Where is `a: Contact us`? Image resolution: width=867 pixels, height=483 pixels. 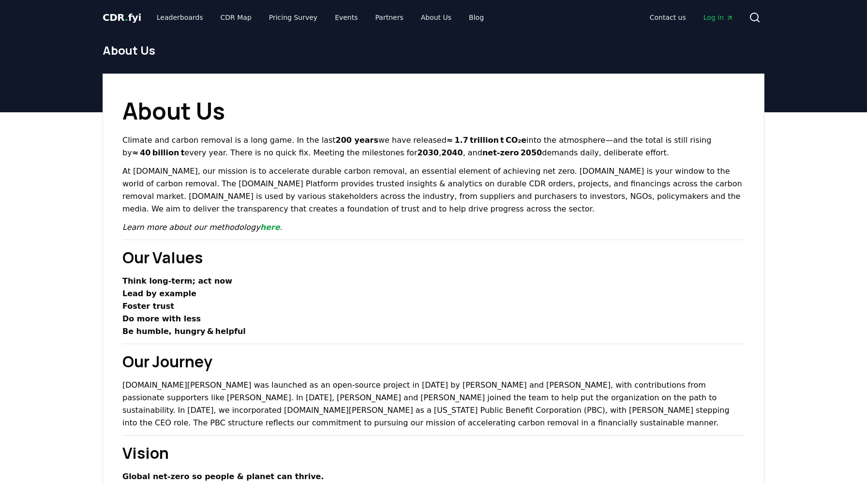 a: Contact us is located at coordinates (667, 17).